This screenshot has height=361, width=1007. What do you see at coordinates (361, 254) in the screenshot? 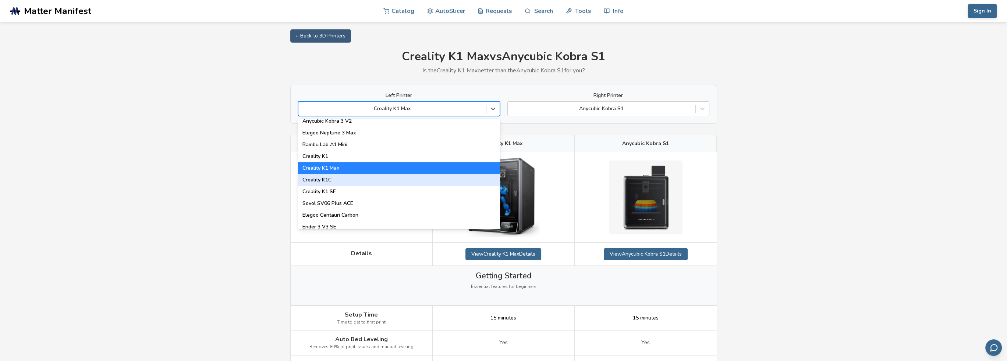
I see `span: Details` at bounding box center [361, 254].